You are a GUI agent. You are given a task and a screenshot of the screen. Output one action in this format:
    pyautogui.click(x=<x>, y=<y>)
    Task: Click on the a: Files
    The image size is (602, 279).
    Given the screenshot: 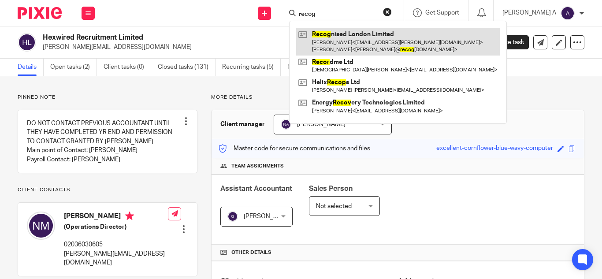 What is the action you would take?
    pyautogui.click(x=297, y=67)
    